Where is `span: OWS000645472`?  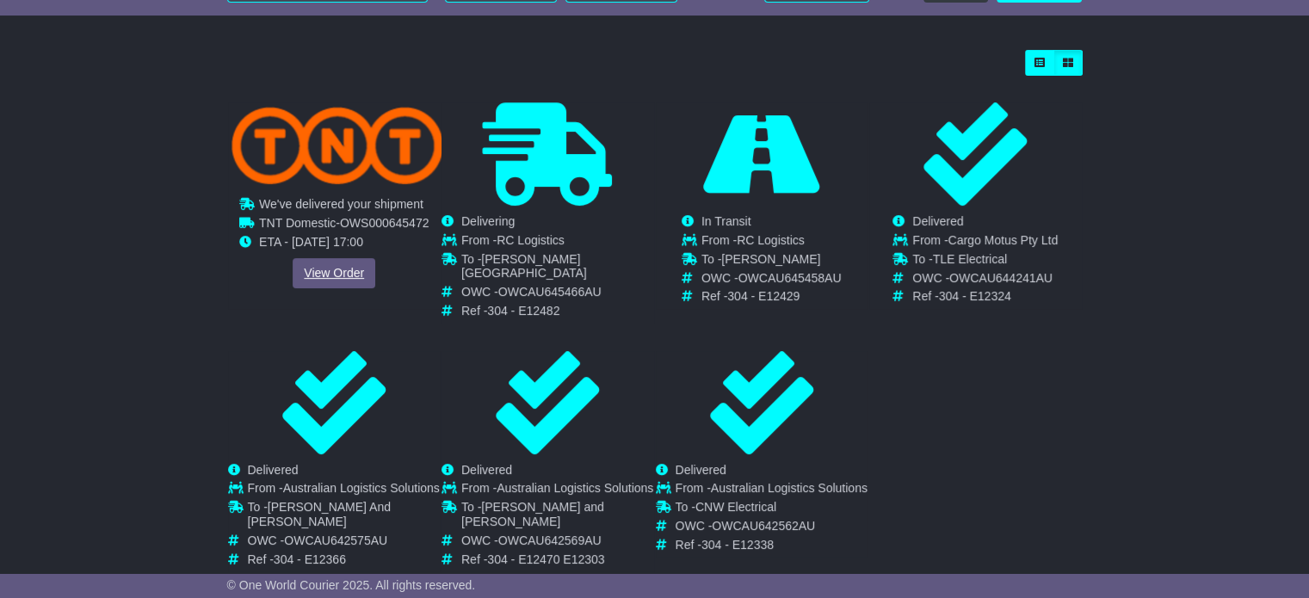 span: OWS000645472 is located at coordinates (384, 223).